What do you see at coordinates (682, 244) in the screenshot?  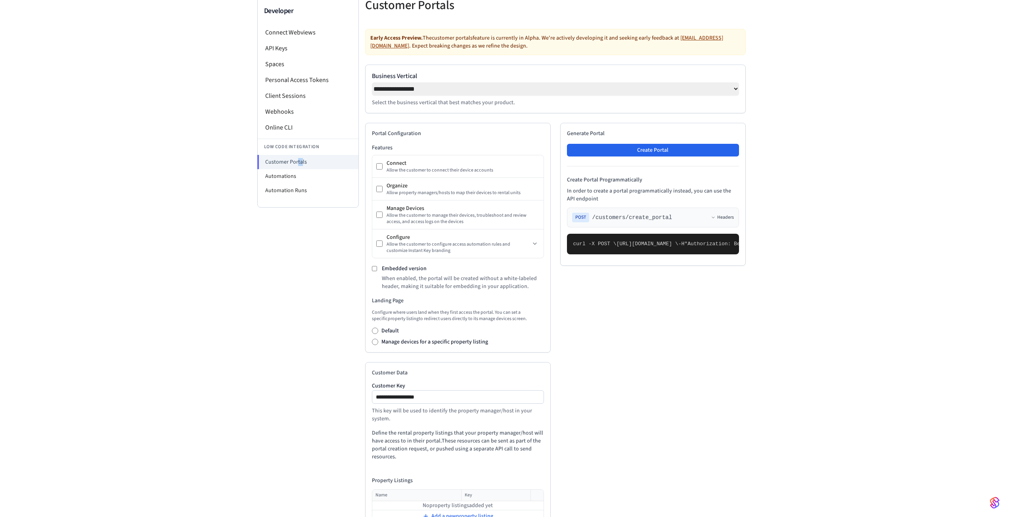 I see `span: -H` at bounding box center [682, 244].